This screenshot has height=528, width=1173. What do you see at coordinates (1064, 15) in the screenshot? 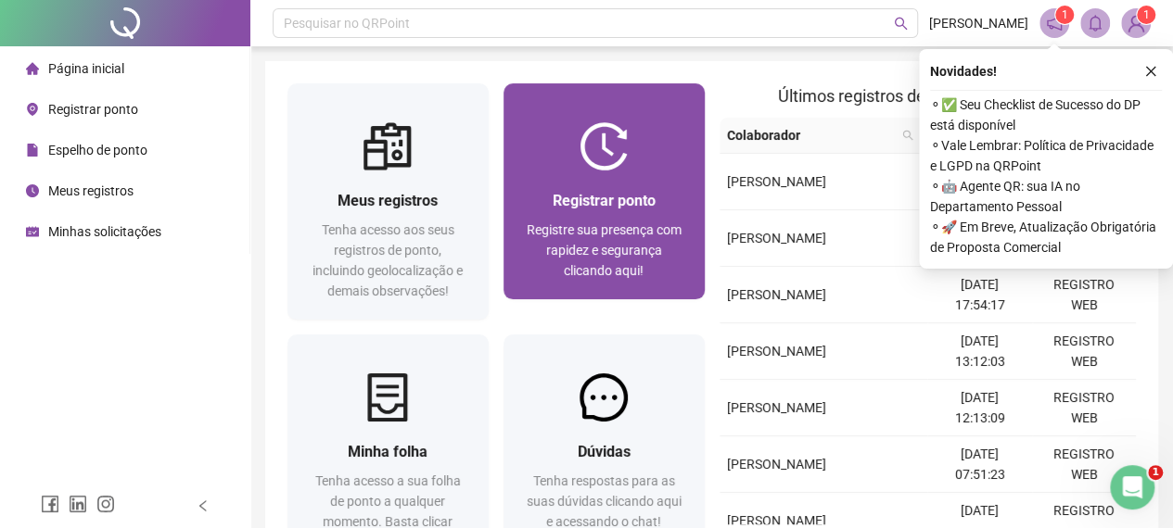
I see `sup: 1` at bounding box center [1064, 15].